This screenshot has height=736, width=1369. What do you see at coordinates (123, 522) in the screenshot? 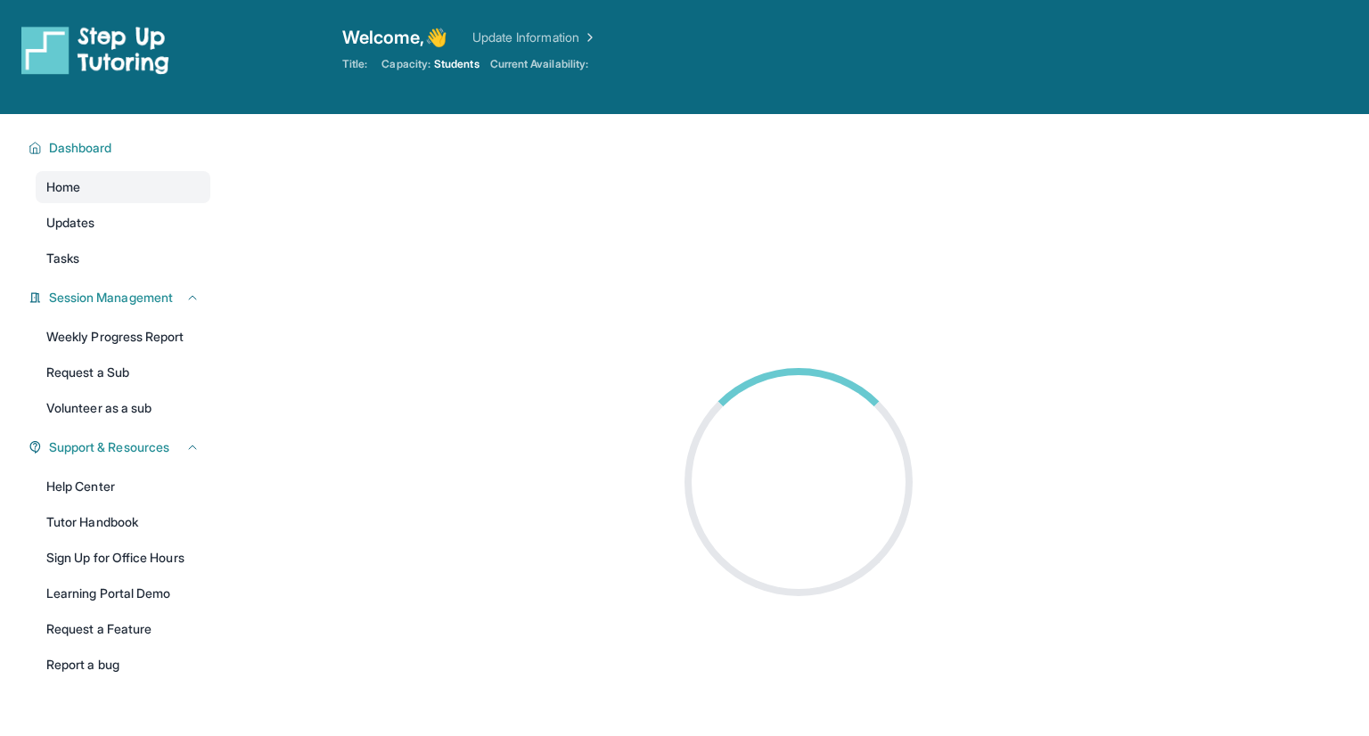
I see `a: Tutor Handbook` at bounding box center [123, 522].